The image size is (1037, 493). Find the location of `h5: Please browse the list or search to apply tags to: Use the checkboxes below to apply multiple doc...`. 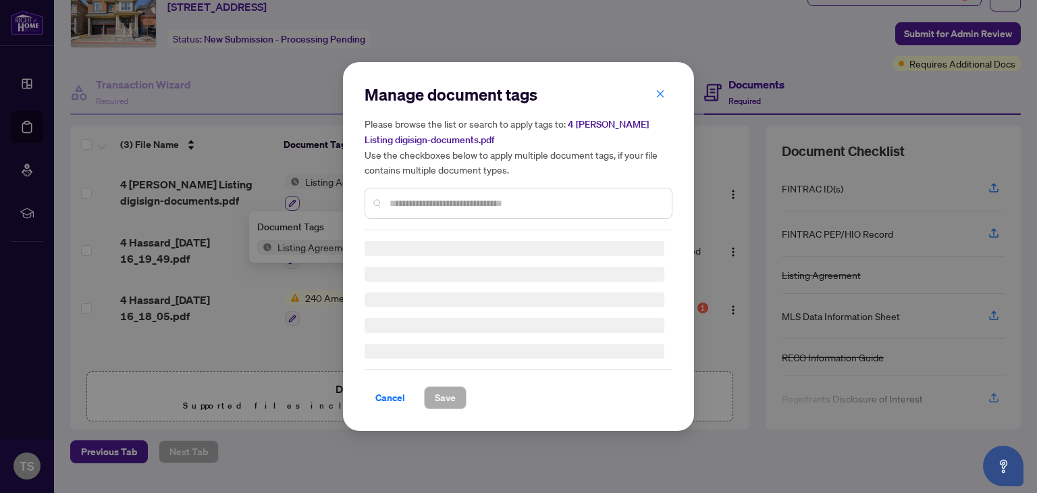

h5: Please browse the list or search to apply tags to: Use the checkboxes below to apply multiple doc... is located at coordinates (519, 147).